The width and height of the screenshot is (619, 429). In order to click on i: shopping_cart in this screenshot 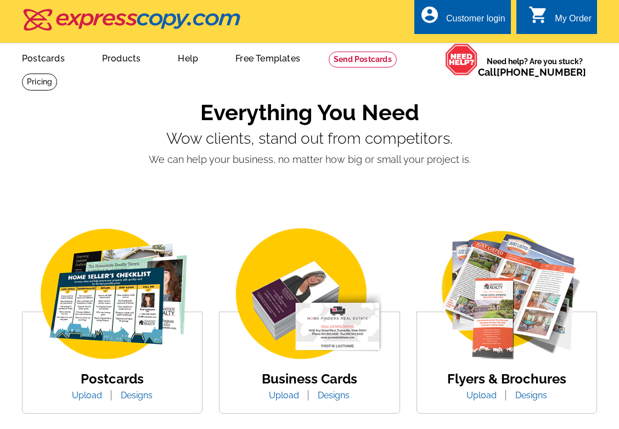, I will do `click(538, 15)`.